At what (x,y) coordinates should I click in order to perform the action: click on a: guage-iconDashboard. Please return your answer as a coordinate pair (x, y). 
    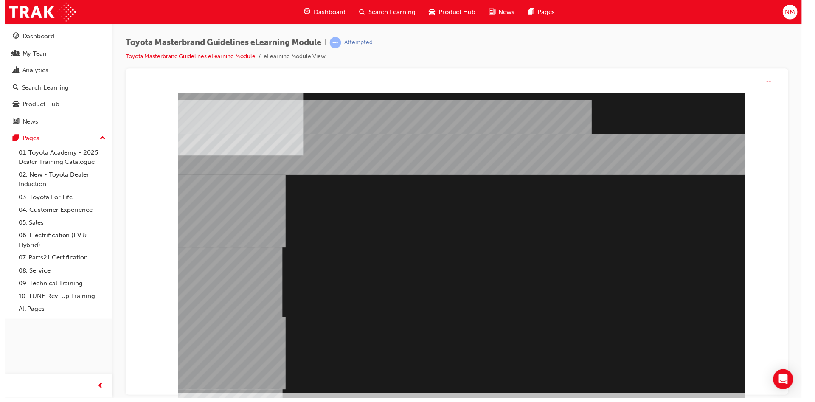
    Looking at the image, I should click on (323, 12).